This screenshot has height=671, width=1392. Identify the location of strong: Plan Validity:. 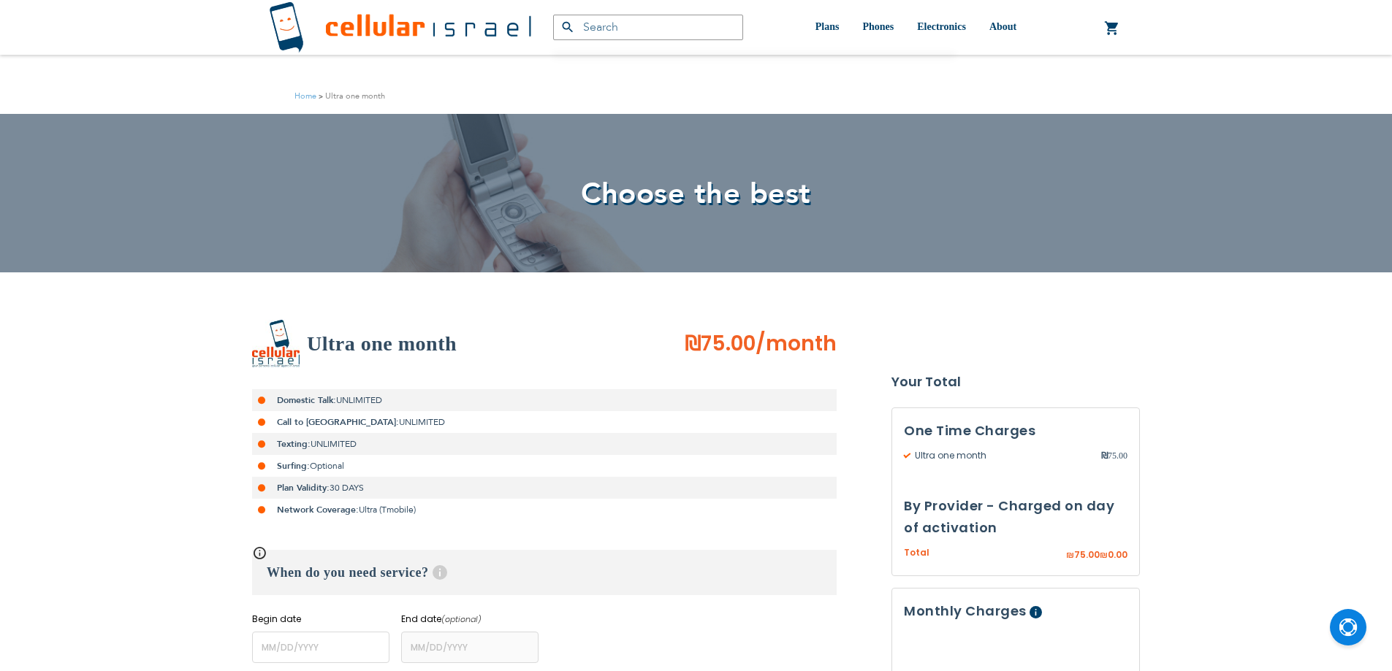
(303, 488).